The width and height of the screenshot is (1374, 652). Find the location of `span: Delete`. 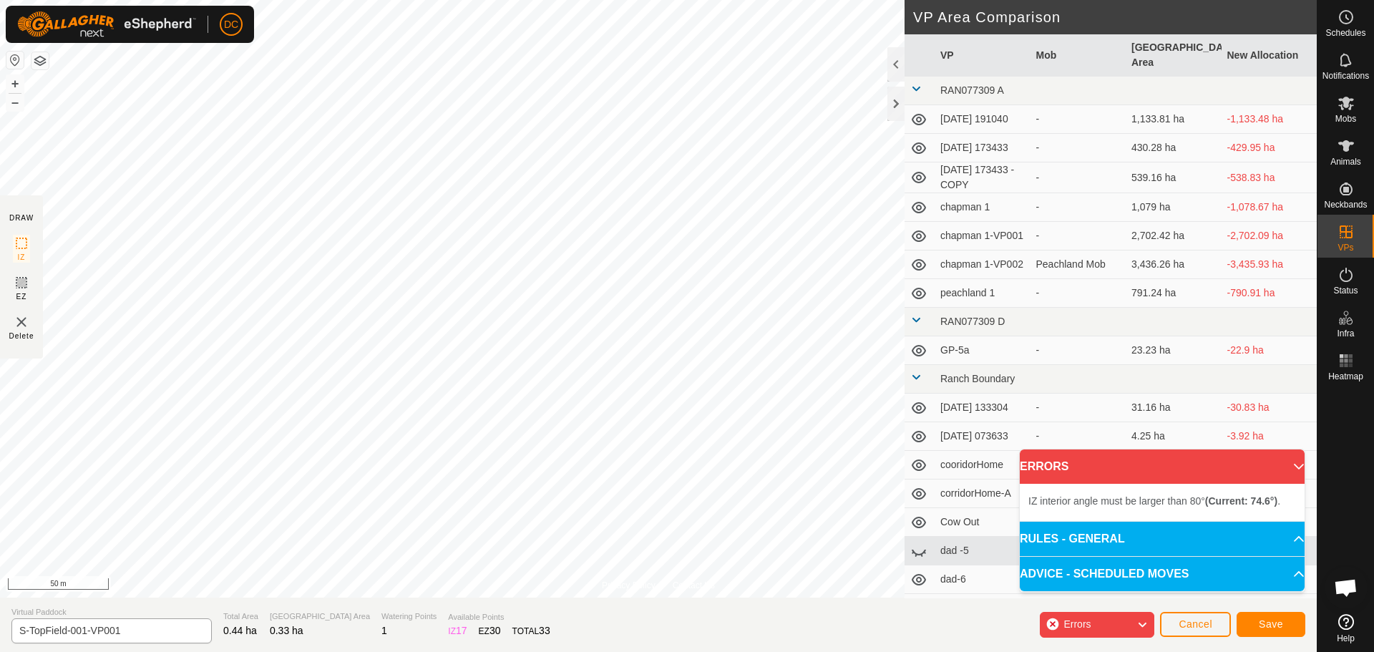

span: Delete is located at coordinates (21, 336).